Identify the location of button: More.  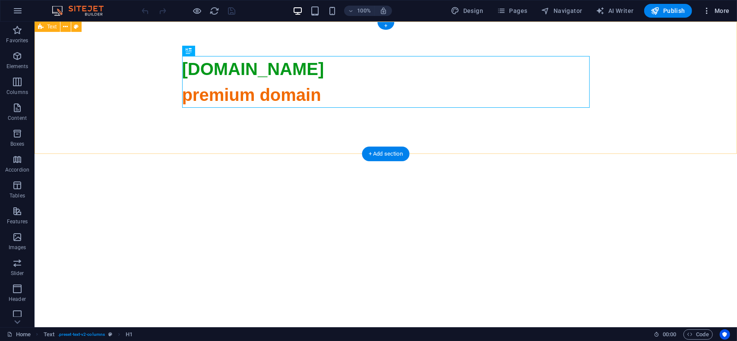
(716, 11).